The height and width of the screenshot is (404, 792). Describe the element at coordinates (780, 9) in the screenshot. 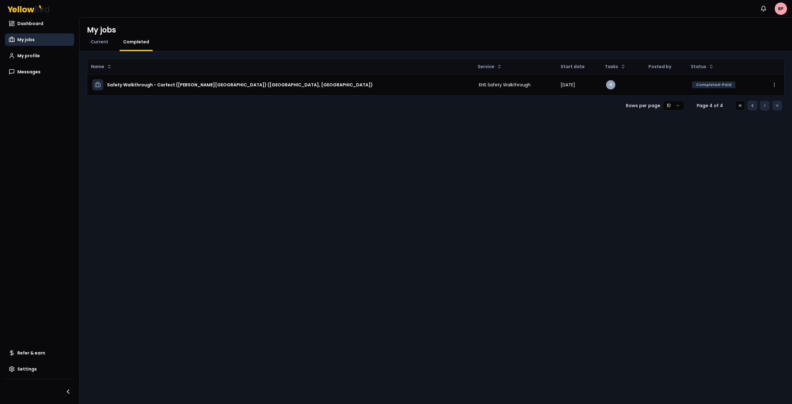

I see `span: BP` at that location.